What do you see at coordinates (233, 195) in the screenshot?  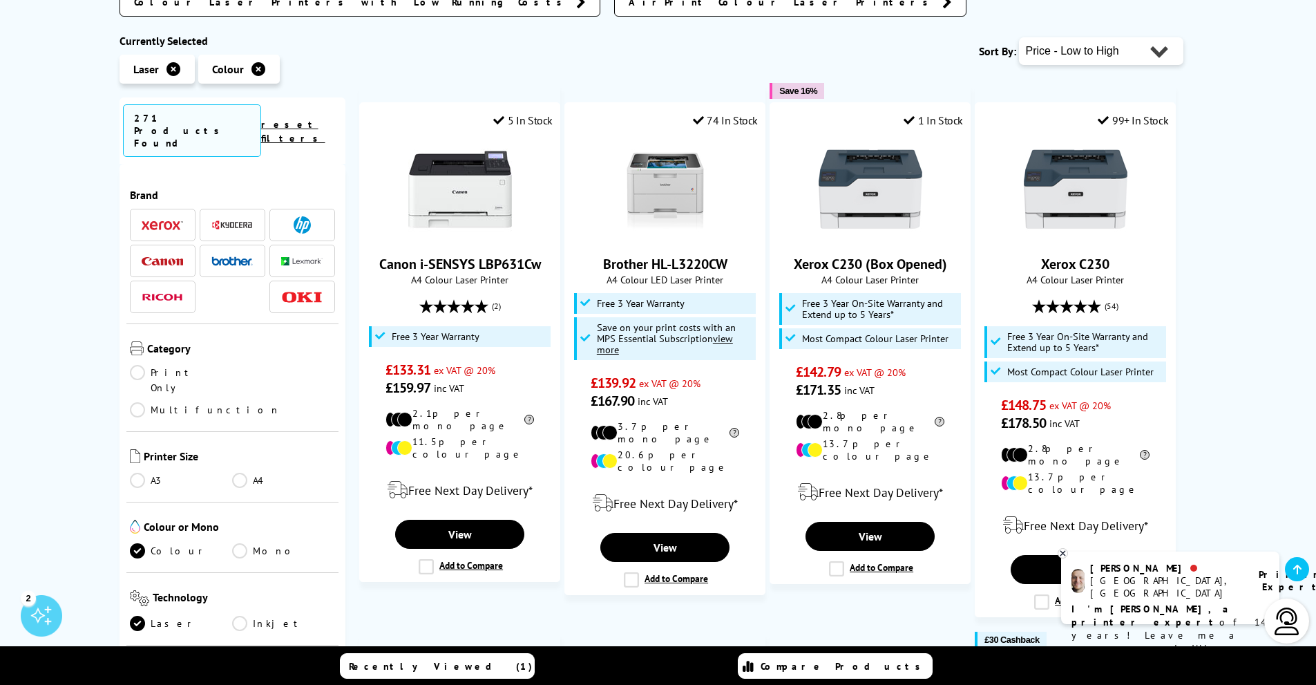 I see `span: Brand` at bounding box center [233, 195].